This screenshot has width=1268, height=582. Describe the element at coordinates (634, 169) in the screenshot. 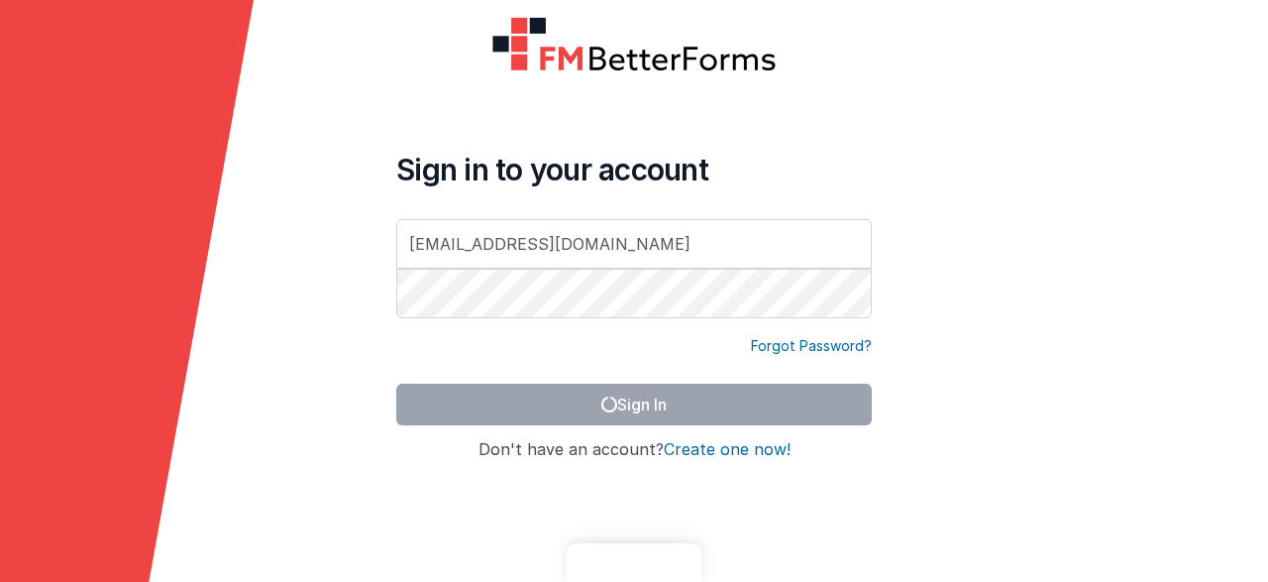

I see `h4: Sign in to your account` at that location.